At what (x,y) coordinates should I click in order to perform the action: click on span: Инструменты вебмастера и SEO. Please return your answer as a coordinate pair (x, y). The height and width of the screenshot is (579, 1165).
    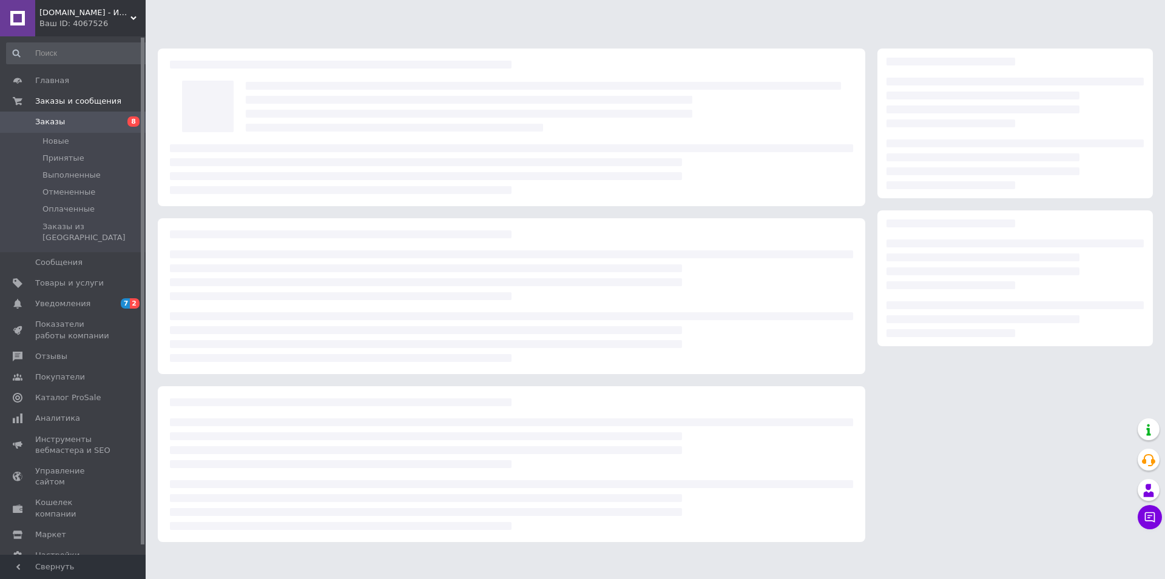
    Looking at the image, I should click on (73, 445).